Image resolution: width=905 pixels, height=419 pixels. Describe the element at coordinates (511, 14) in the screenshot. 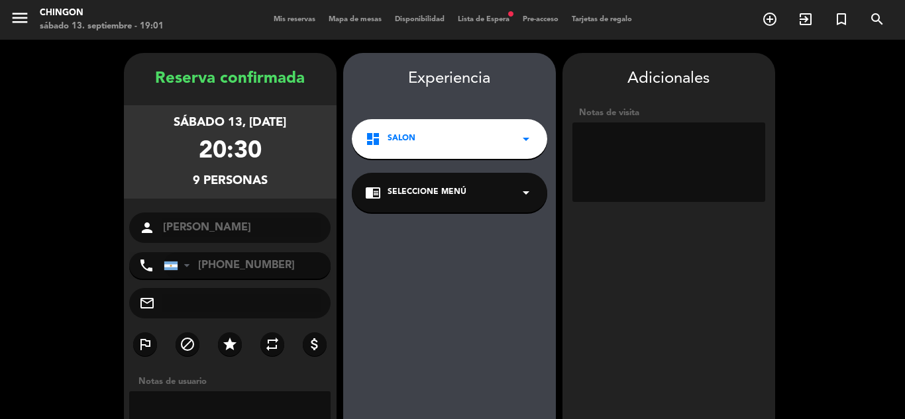

I see `span: fiber_manual_record` at that location.